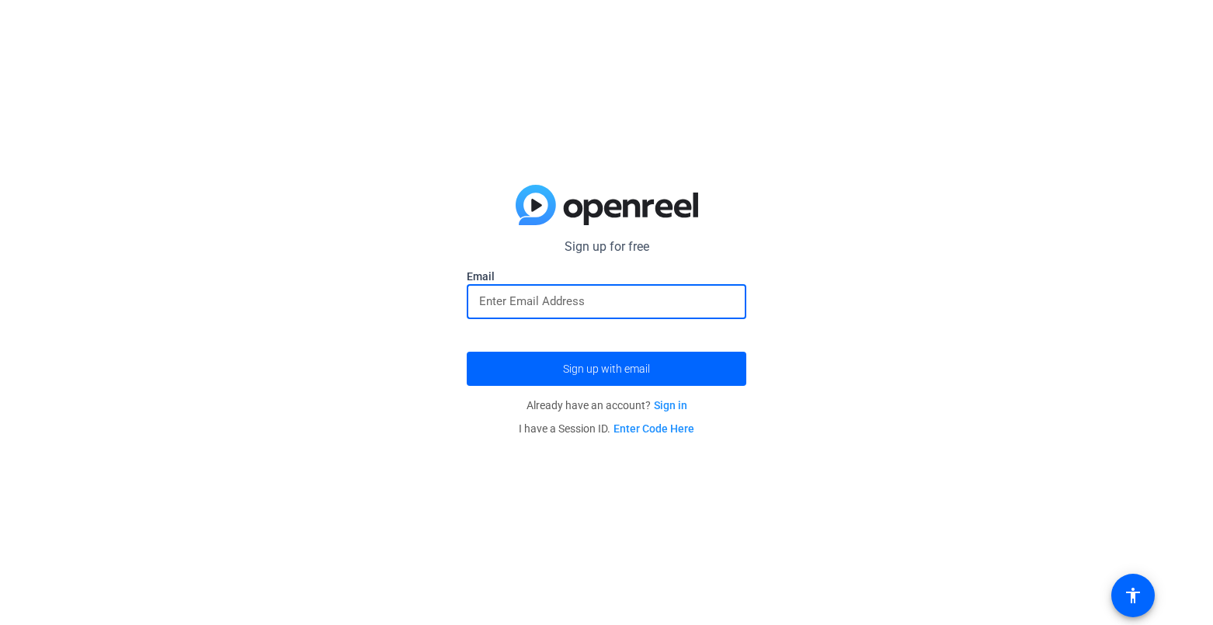 The height and width of the screenshot is (625, 1213). I want to click on p: Sign up for free, so click(606, 247).